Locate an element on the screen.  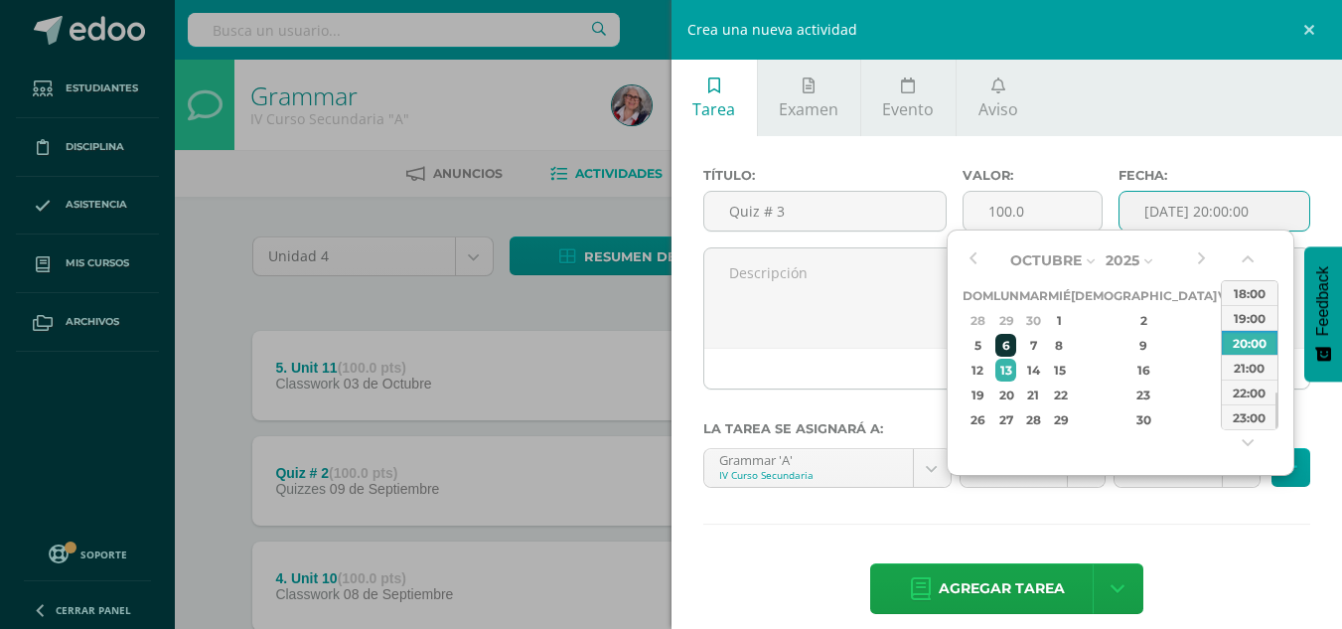
div: 26 is located at coordinates (977, 419).